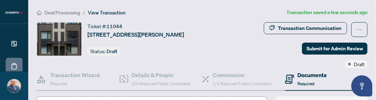  Describe the element at coordinates (335, 49) in the screenshot. I see `button: Submit for Admin Review` at that location.